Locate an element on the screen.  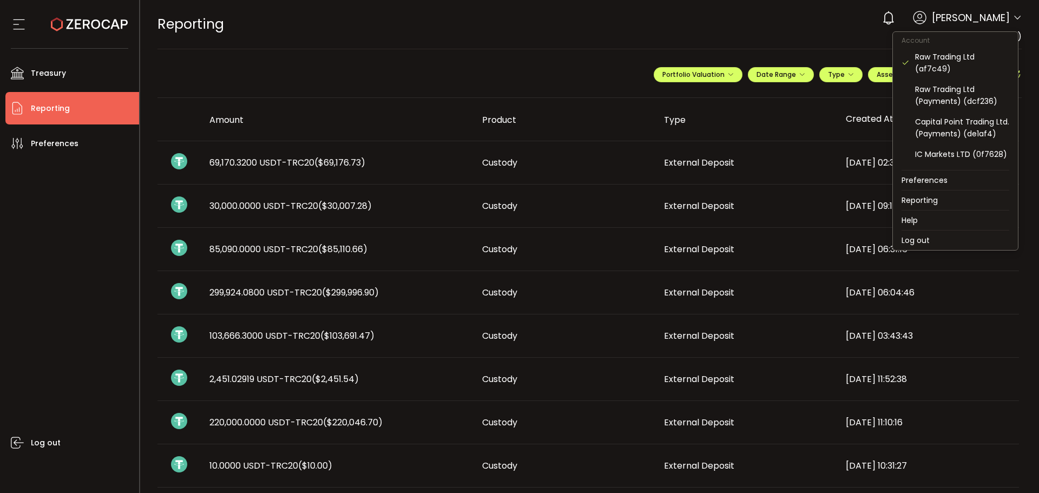
span: ($103,691.47) is located at coordinates (347, 336).